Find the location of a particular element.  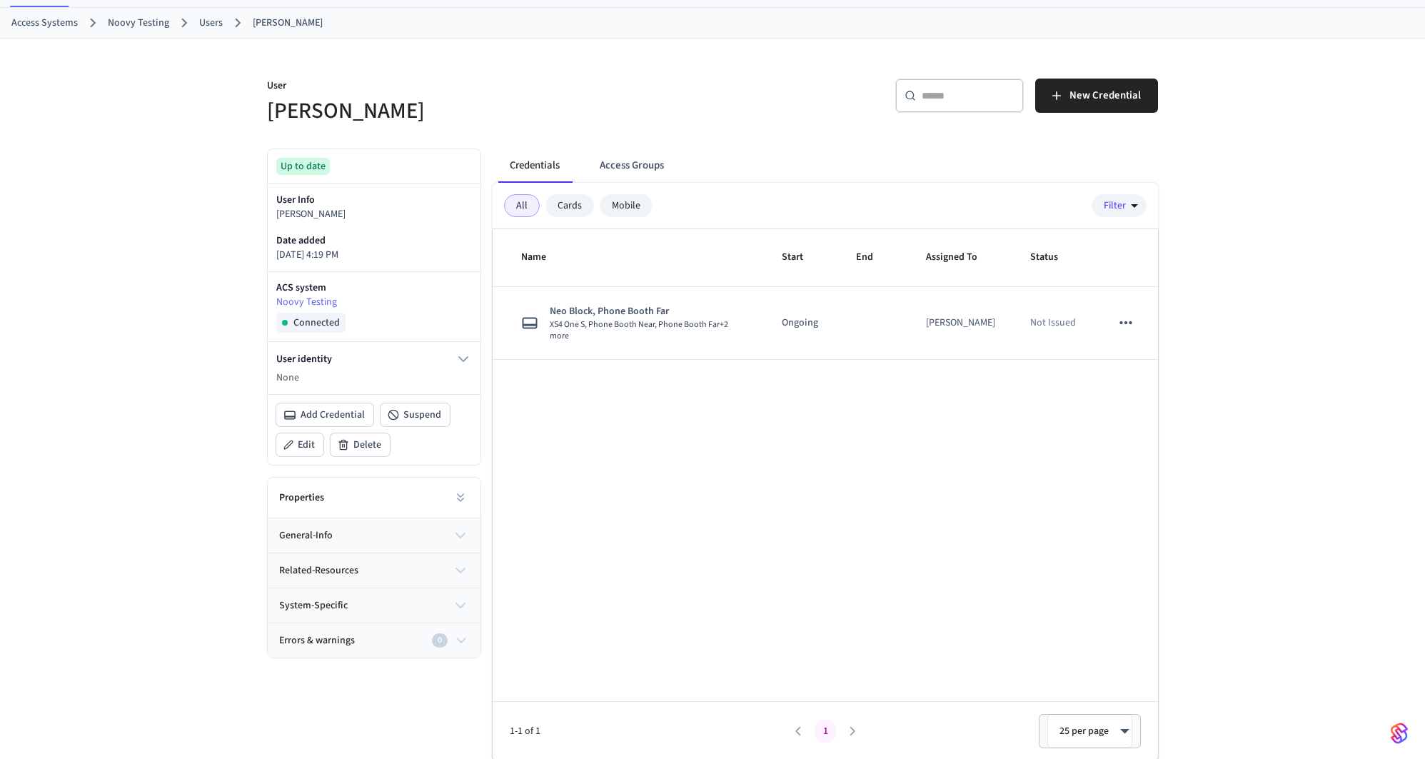

span: Assigned To is located at coordinates (961, 257).